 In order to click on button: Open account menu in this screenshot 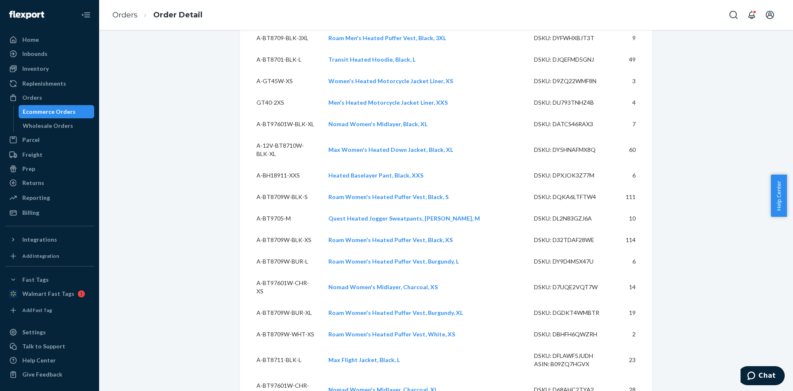, I will do `click(770, 15)`.